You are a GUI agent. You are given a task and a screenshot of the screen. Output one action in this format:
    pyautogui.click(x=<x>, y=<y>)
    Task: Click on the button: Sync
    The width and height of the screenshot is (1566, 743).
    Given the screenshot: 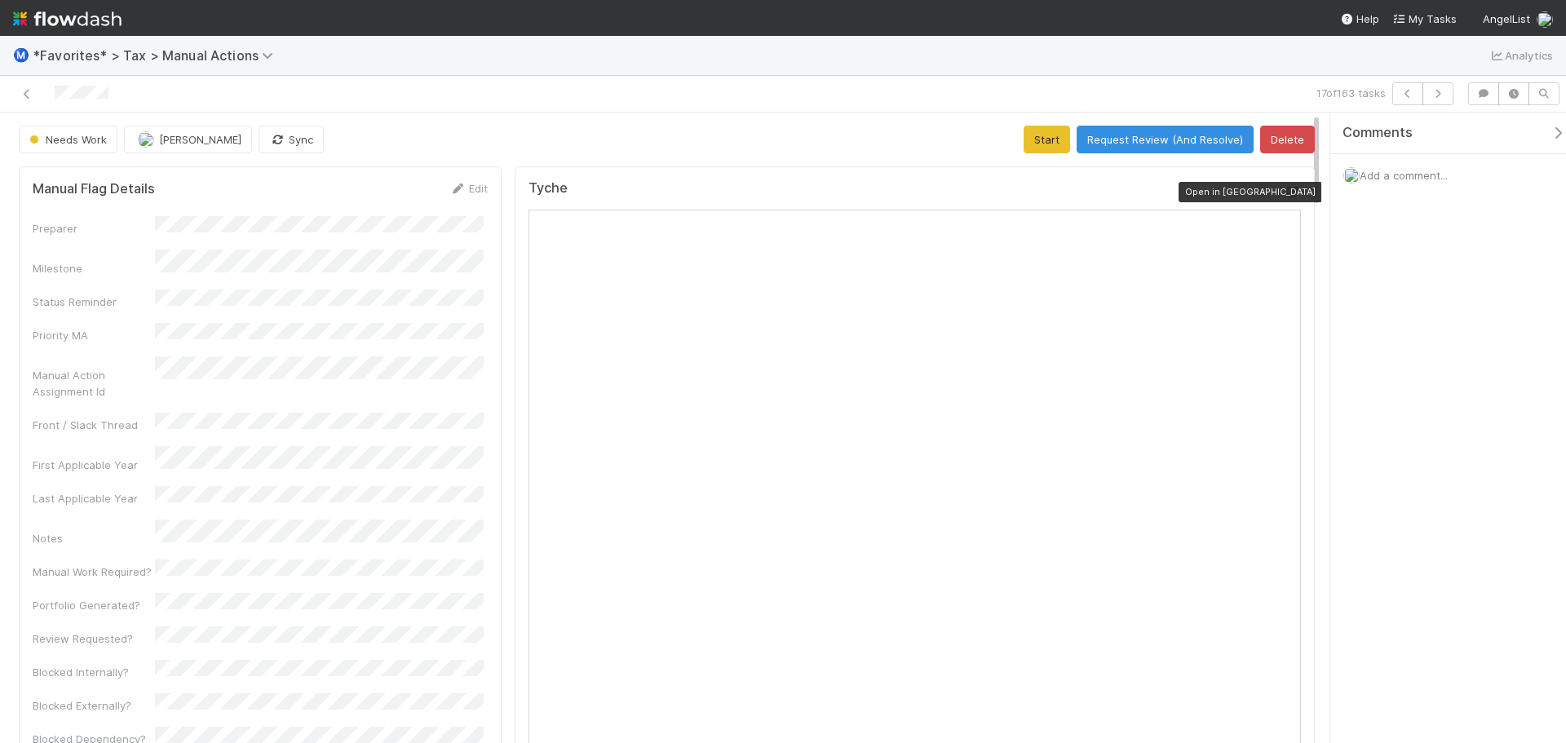 What is the action you would take?
    pyautogui.click(x=291, y=140)
    